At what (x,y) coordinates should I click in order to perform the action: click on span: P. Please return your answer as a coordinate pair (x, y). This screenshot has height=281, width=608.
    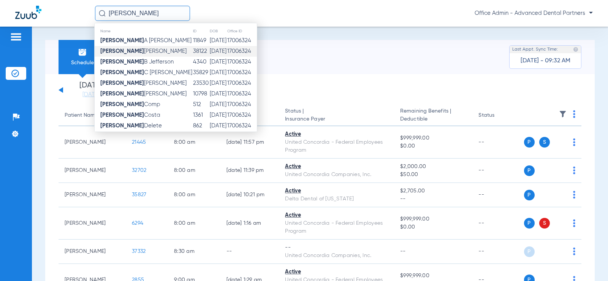
    Looking at the image, I should click on (529, 142).